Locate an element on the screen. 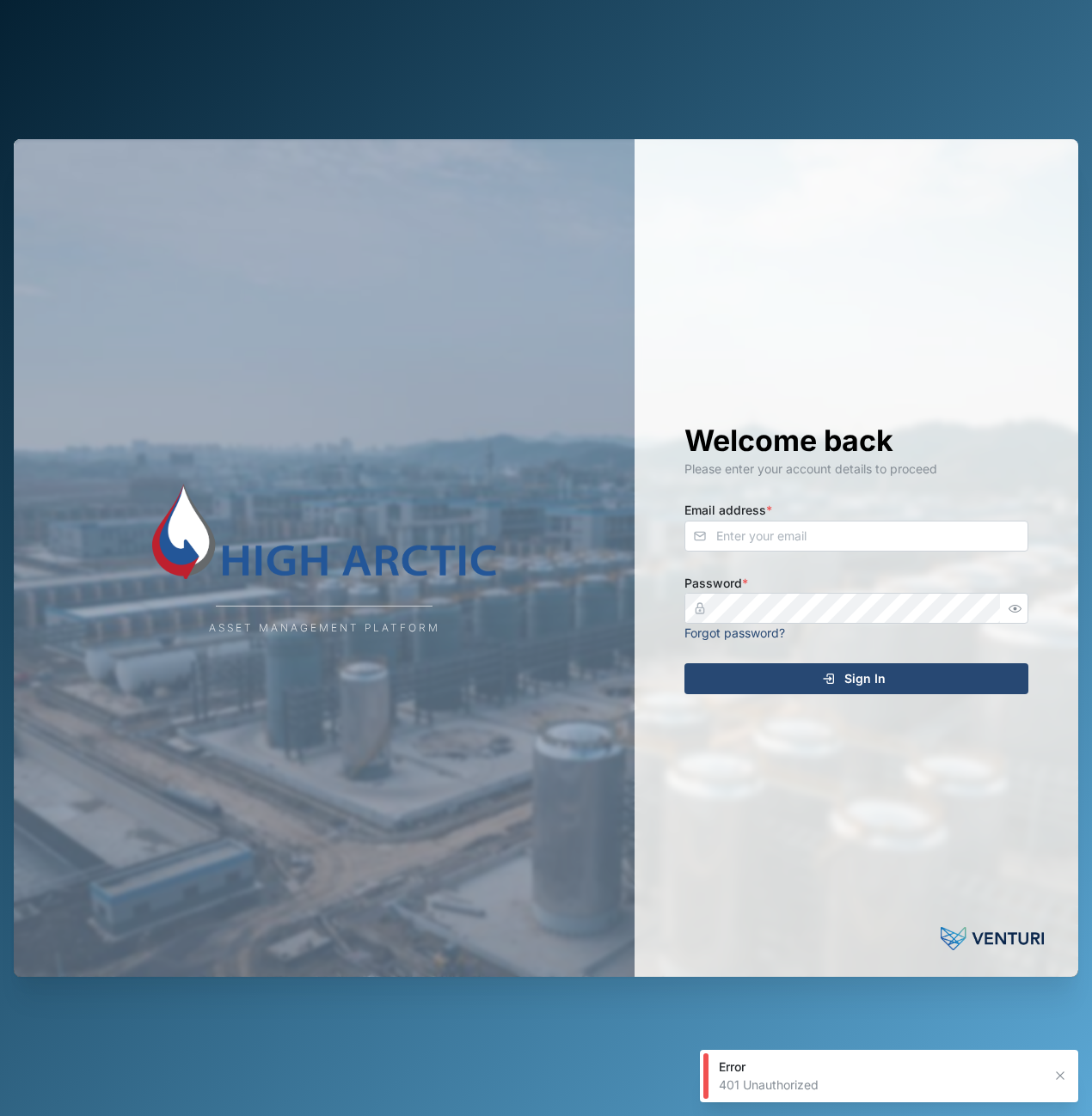 This screenshot has height=1116, width=1092. div: Please enter your account details to proceed is located at coordinates (856, 470).